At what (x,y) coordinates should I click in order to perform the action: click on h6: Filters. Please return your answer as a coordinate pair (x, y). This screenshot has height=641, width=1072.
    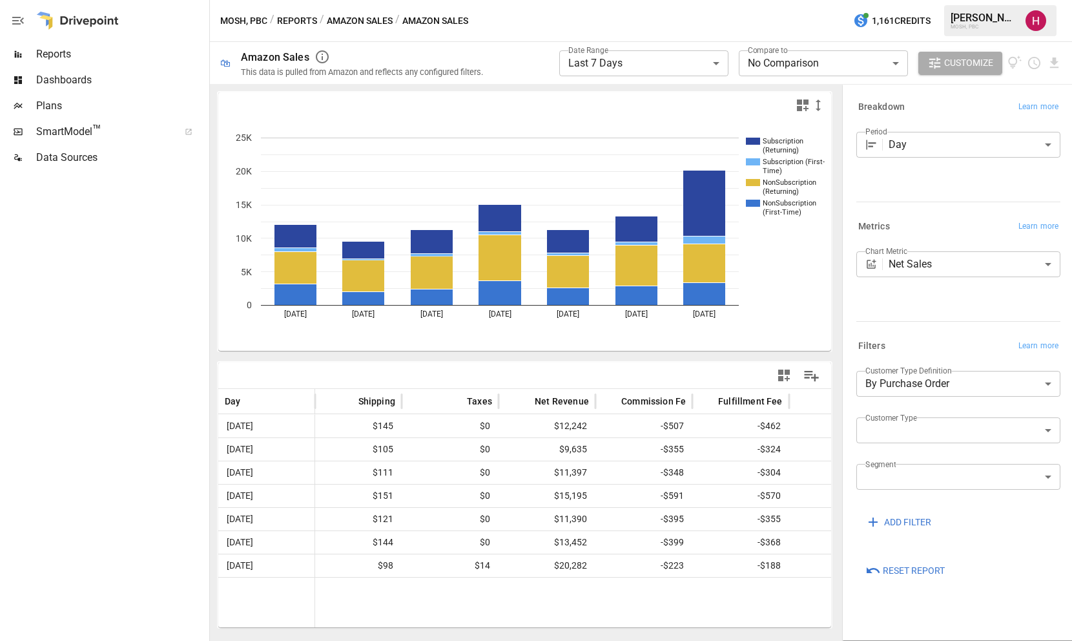
    Looking at the image, I should click on (872, 346).